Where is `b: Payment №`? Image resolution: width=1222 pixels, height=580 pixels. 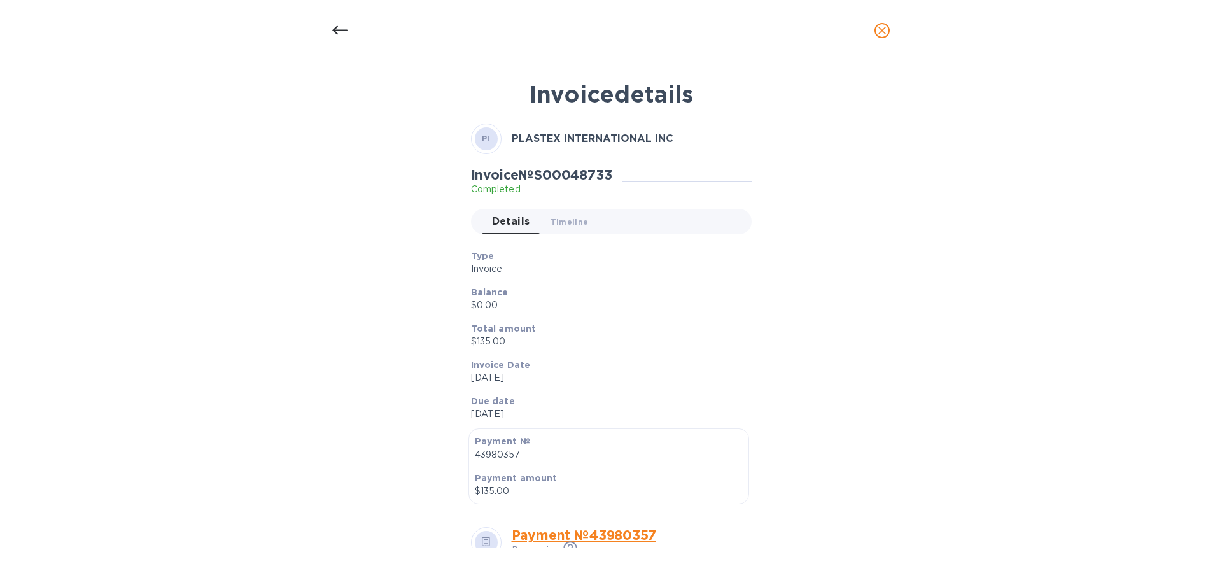 b: Payment № is located at coordinates (502, 441).